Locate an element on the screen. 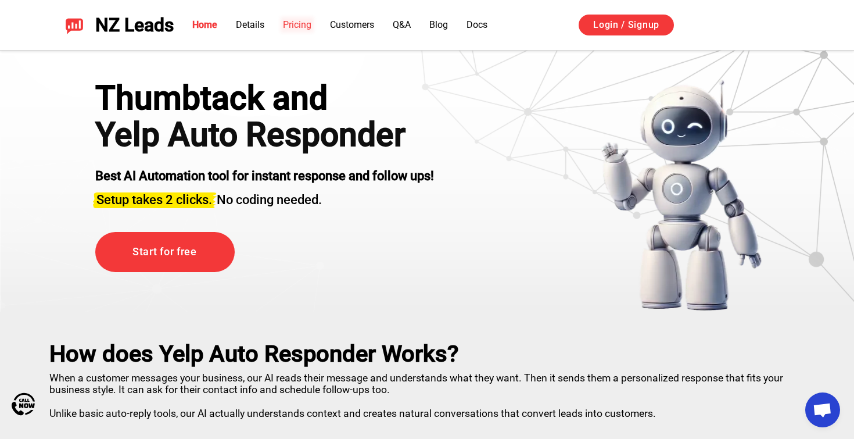 This screenshot has height=439, width=854. span: Setup takes 2 clicks. is located at coordinates (154, 199).